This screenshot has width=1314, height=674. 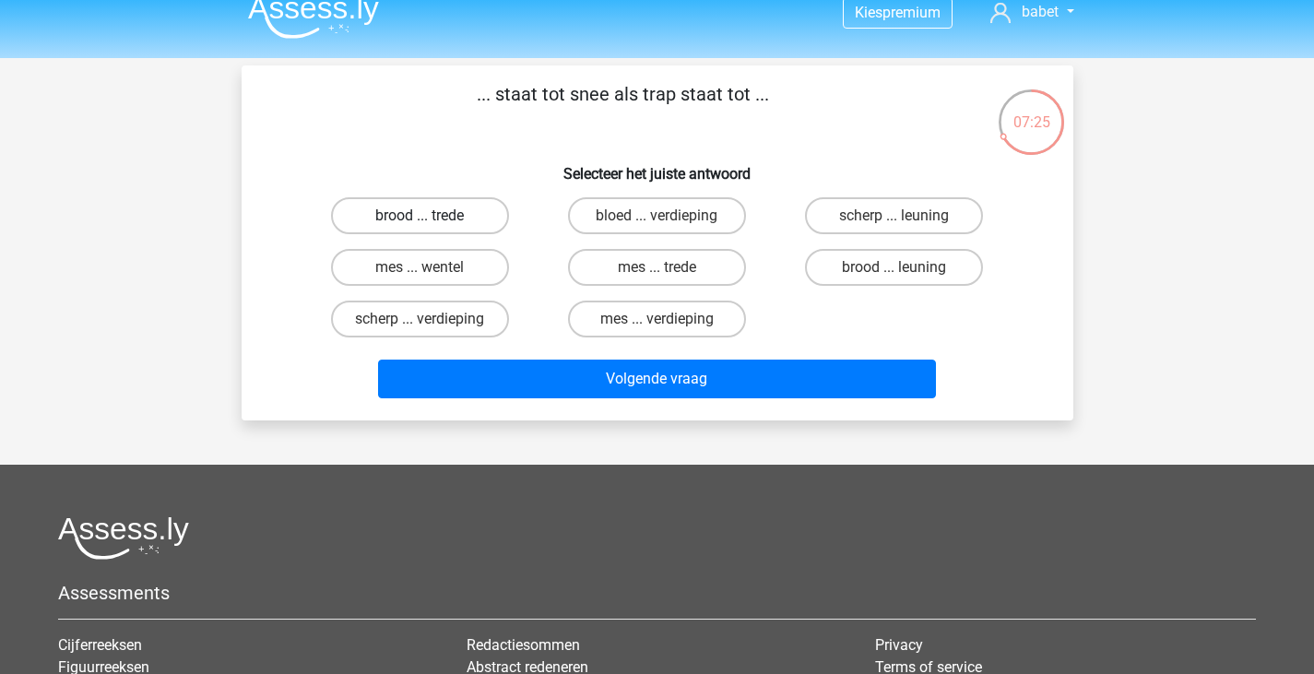 I want to click on h5: Assessments, so click(x=657, y=593).